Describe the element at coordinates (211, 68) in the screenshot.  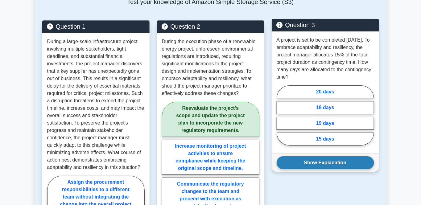
I see `p: During the execution phase of a renewable energy project, unforeseen environmental regulations ar...` at that location.